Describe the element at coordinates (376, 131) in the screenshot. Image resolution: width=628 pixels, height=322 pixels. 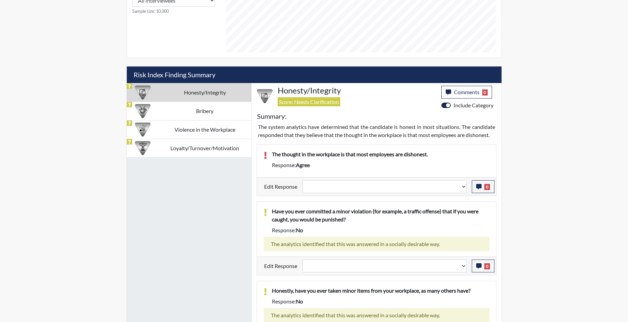
I see `p: The system analytics have determined that the candidate is honest in most situations. The candida...` at that location.